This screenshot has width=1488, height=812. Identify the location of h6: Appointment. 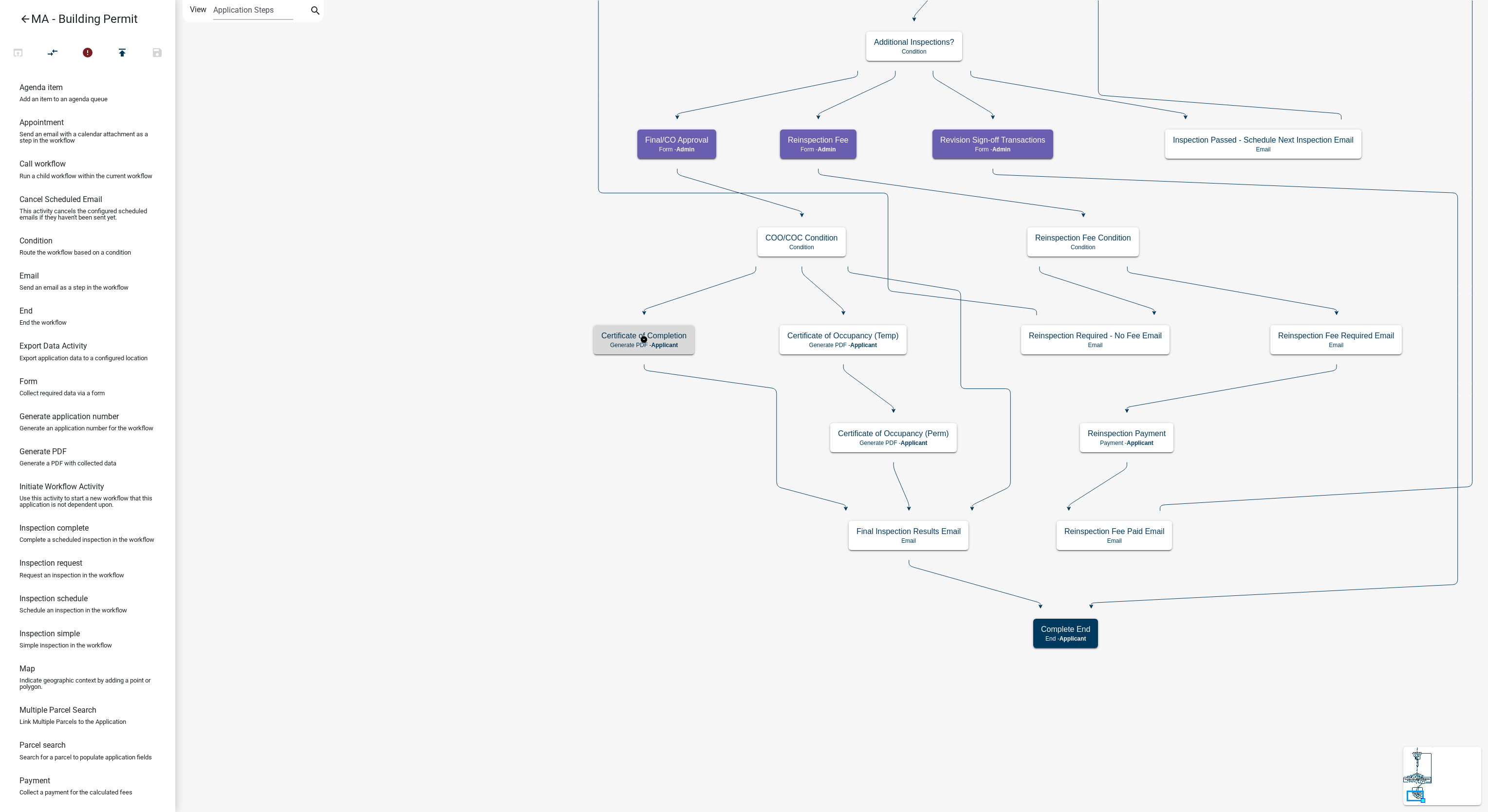
(41, 122).